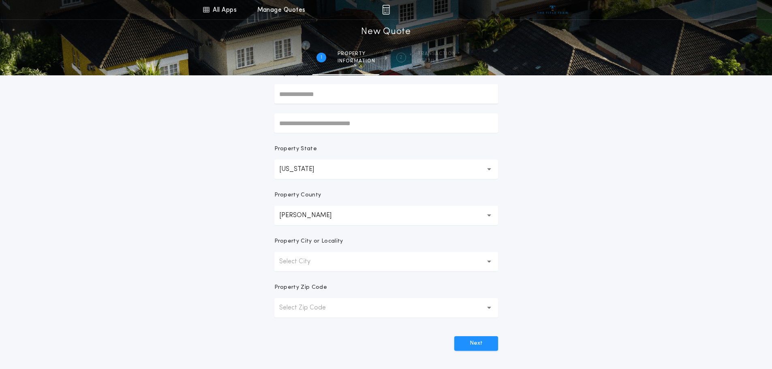 Image resolution: width=772 pixels, height=369 pixels. I want to click on button: Select Zip Code, so click(386, 308).